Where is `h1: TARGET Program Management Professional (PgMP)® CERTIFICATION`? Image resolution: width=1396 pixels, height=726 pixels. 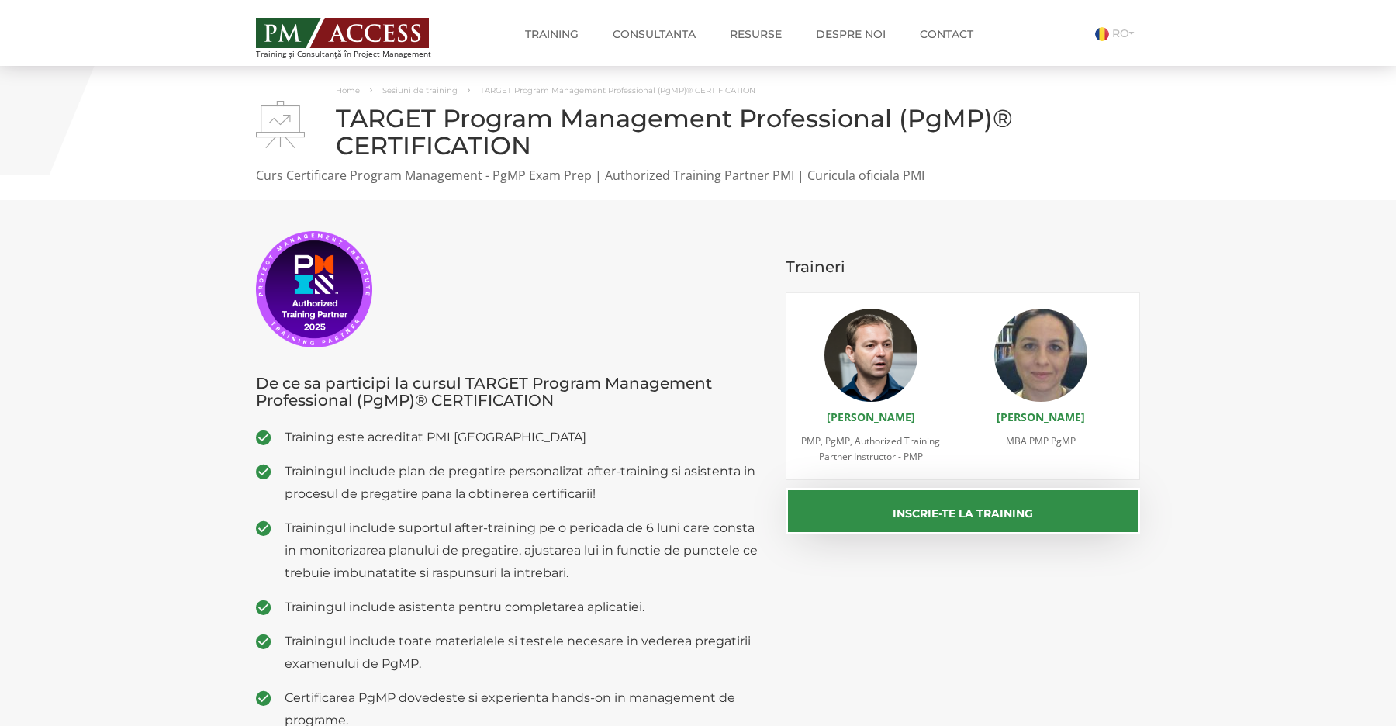 h1: TARGET Program Management Professional (PgMP)® CERTIFICATION is located at coordinates (698, 132).